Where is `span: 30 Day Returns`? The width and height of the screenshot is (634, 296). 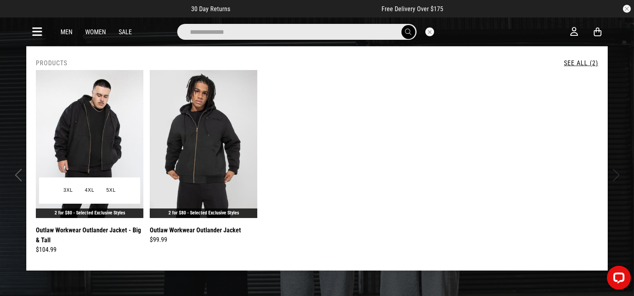
span: 30 Day Returns is located at coordinates (211, 9).